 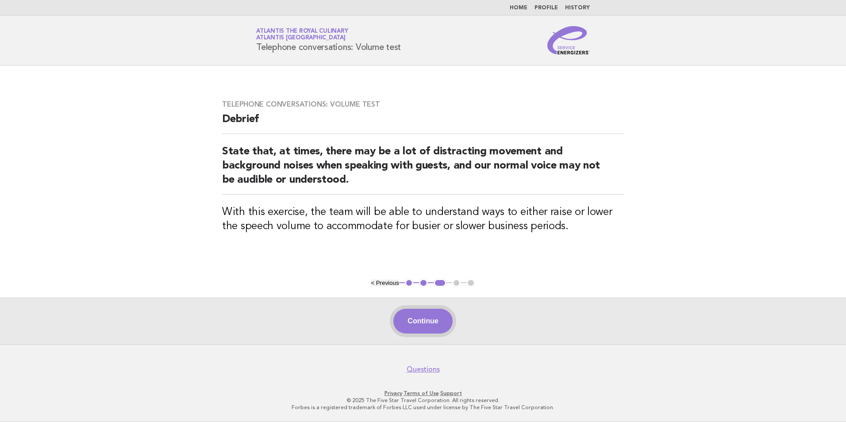 I want to click on h1: Telephone conversations: Volume test, so click(x=328, y=40).